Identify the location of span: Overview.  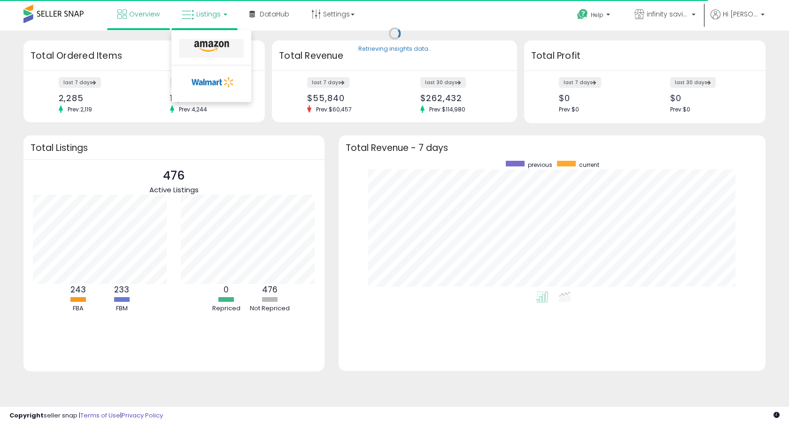
(144, 14).